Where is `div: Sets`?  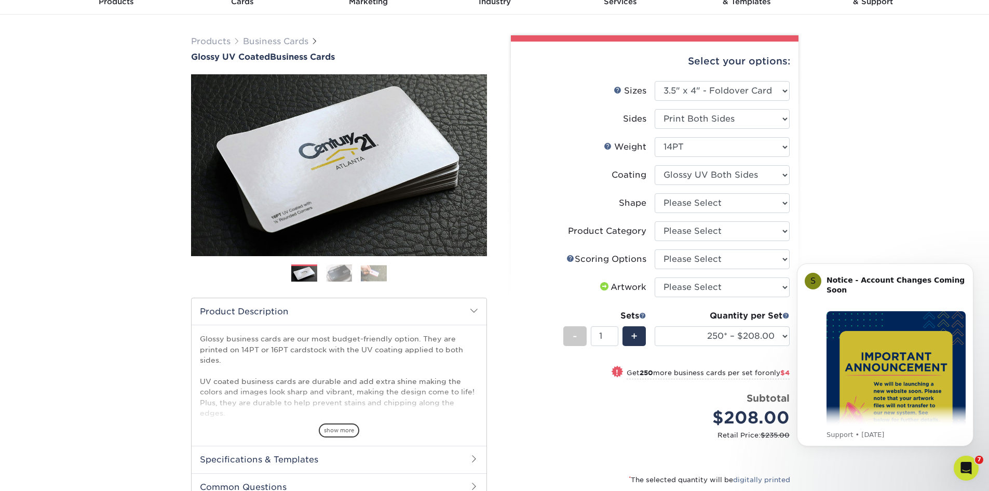 div: Sets is located at coordinates (605, 316).